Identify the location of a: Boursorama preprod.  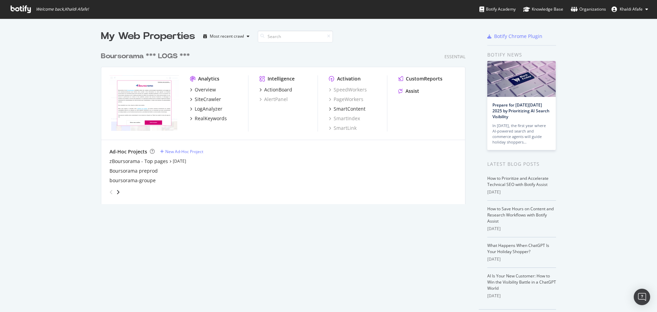
(133, 171).